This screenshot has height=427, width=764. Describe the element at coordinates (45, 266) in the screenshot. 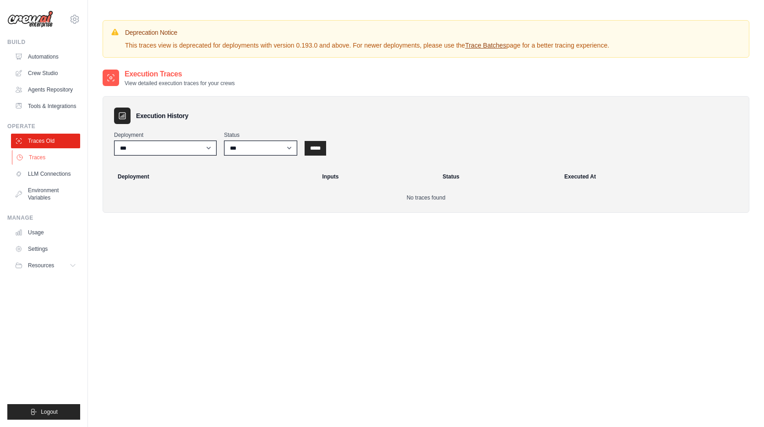

I see `button: Resources` at that location.